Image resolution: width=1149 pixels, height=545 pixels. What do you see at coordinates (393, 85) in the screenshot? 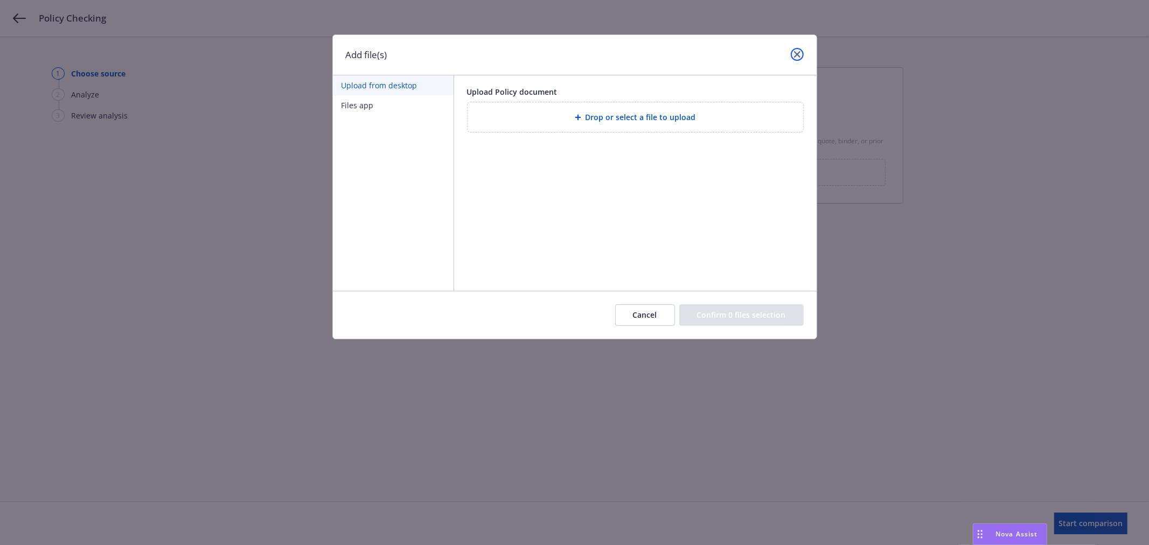
I see `button: Upload from desktop` at bounding box center [393, 85].